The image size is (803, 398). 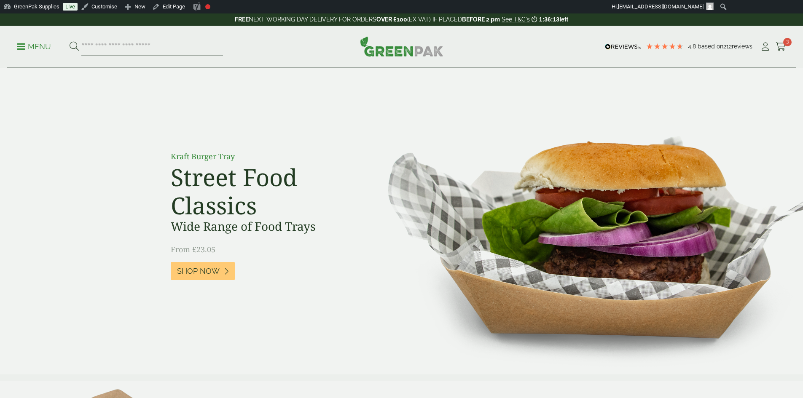 I want to click on i: My Account, so click(x=765, y=47).